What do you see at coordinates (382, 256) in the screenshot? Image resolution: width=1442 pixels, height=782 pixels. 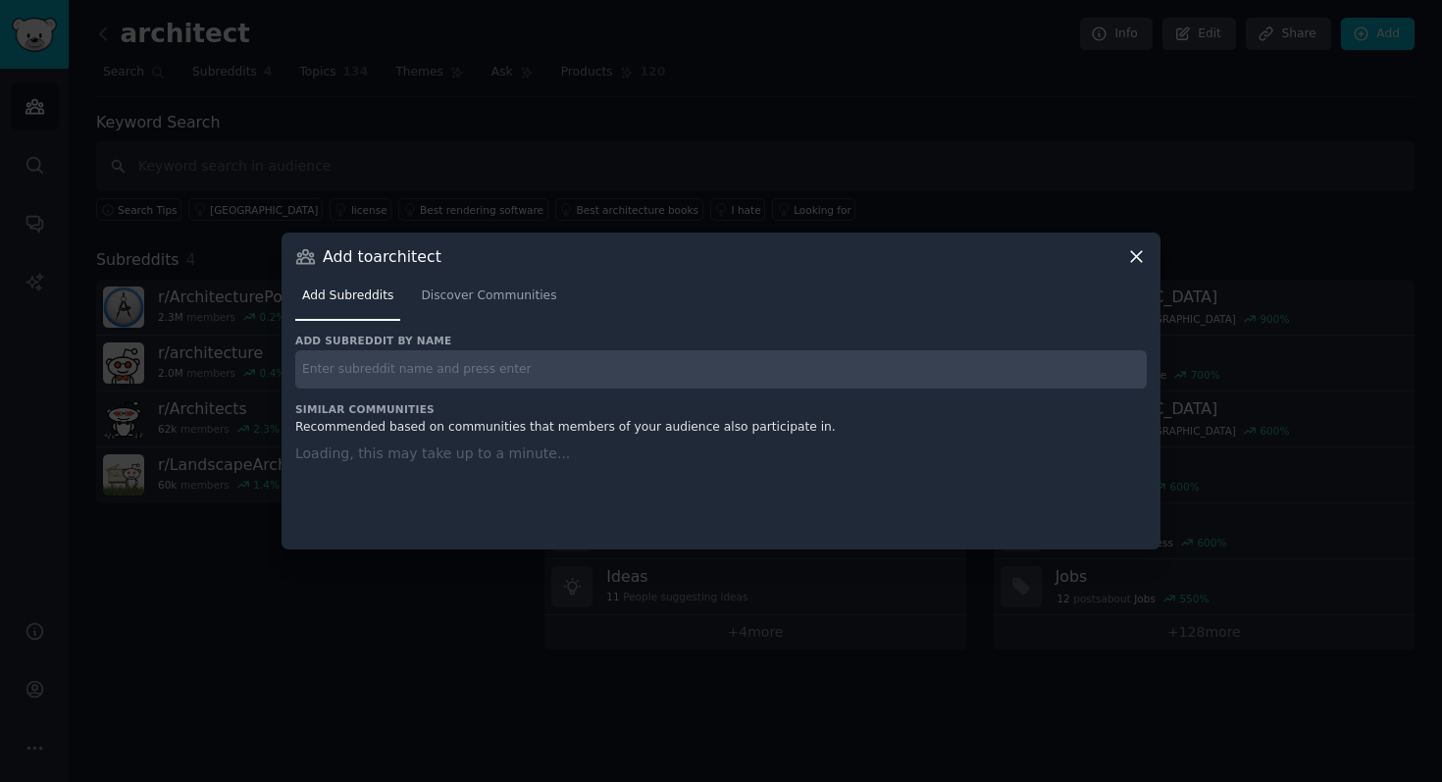 I see `h3: Add to architect` at bounding box center [382, 256].